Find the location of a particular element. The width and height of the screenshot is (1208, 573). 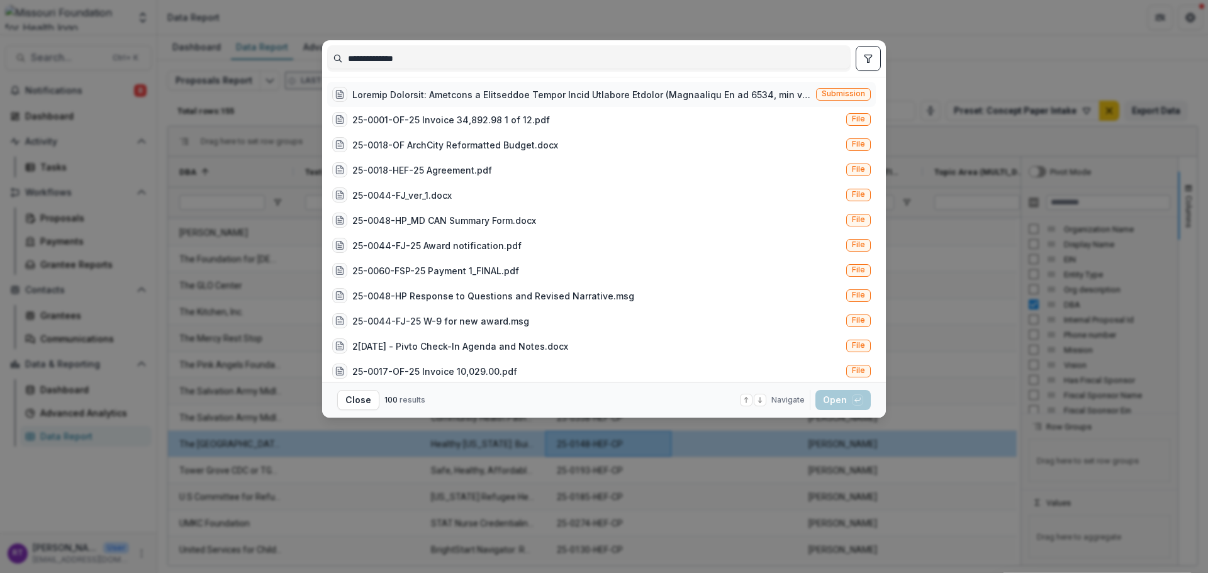

span: 100 is located at coordinates (391, 400).